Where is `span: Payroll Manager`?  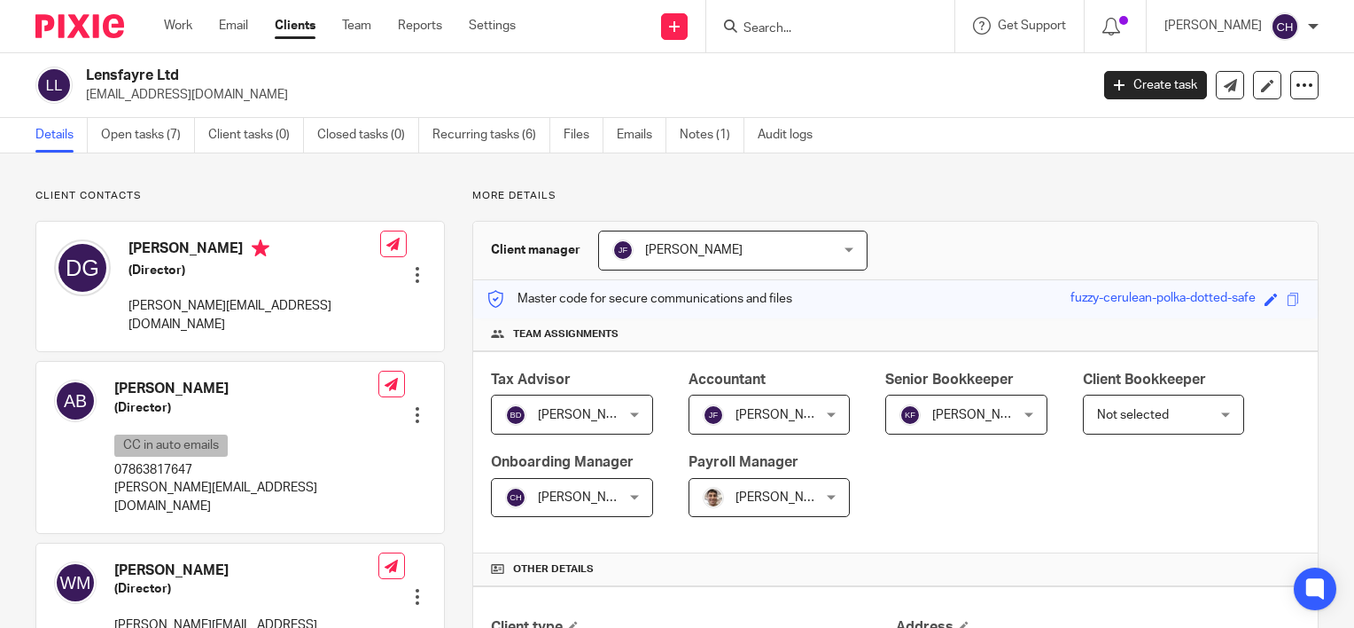 span: Payroll Manager is located at coordinates (744, 462).